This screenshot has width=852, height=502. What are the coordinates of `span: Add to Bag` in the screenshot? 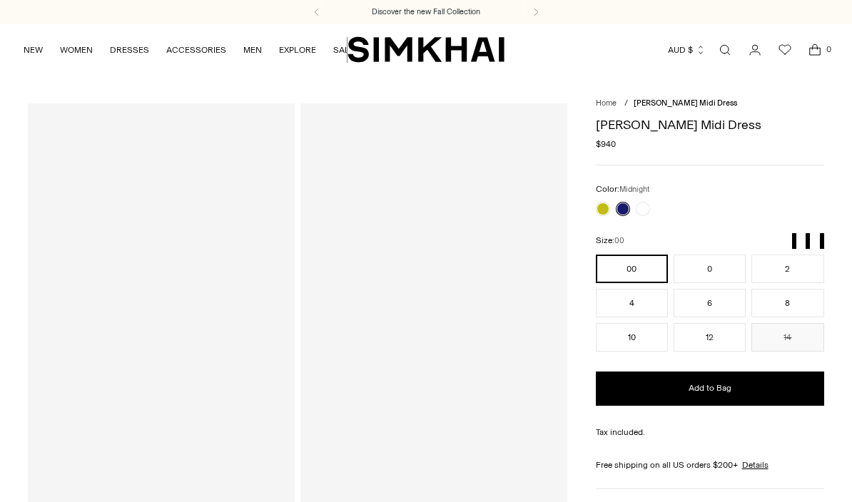 It's located at (710, 388).